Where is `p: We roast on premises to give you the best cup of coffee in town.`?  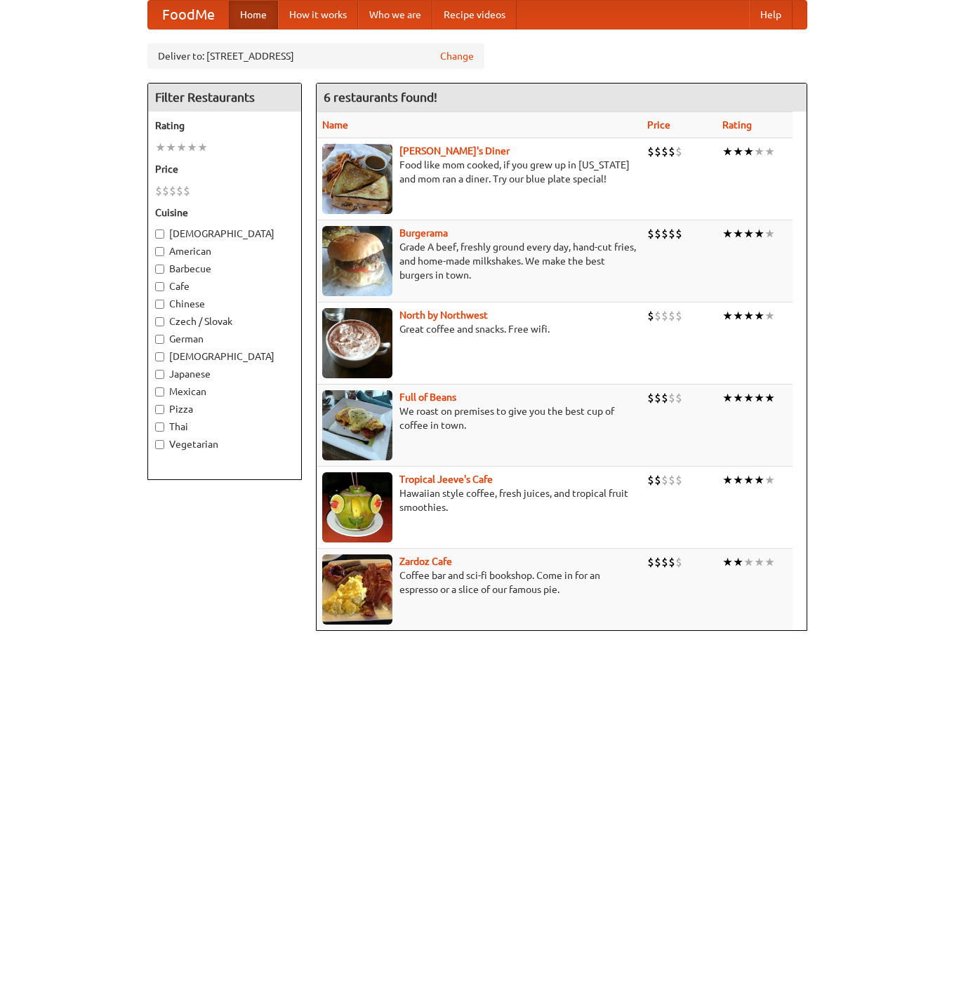
p: We roast on premises to give you the best cup of coffee in town. is located at coordinates (479, 418).